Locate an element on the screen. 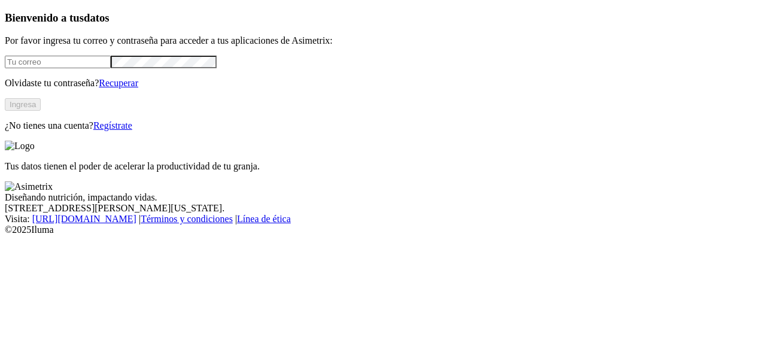 This screenshot has height=355, width=766. div: Visita : | | is located at coordinates (383, 219).